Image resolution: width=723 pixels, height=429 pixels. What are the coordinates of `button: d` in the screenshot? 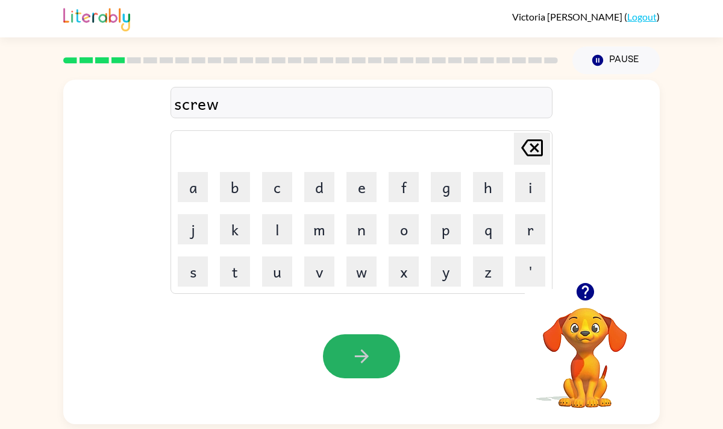 It's located at (319, 187).